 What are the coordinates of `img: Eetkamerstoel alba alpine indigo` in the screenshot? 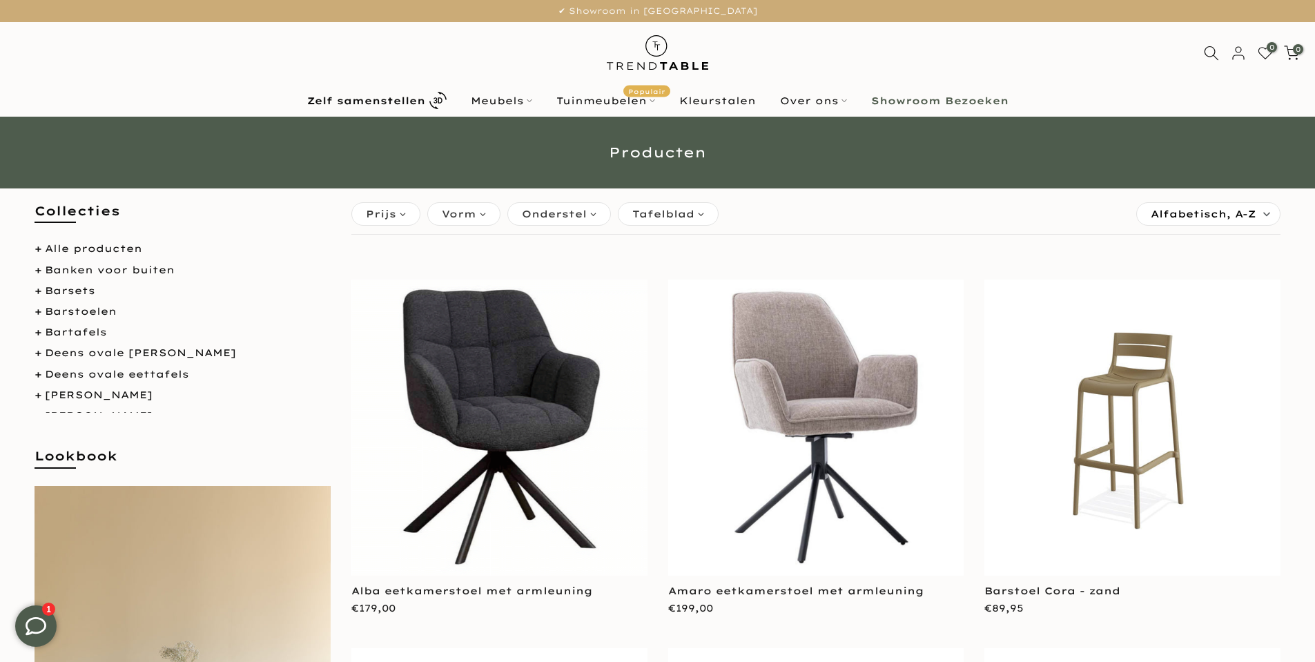 It's located at (499, 427).